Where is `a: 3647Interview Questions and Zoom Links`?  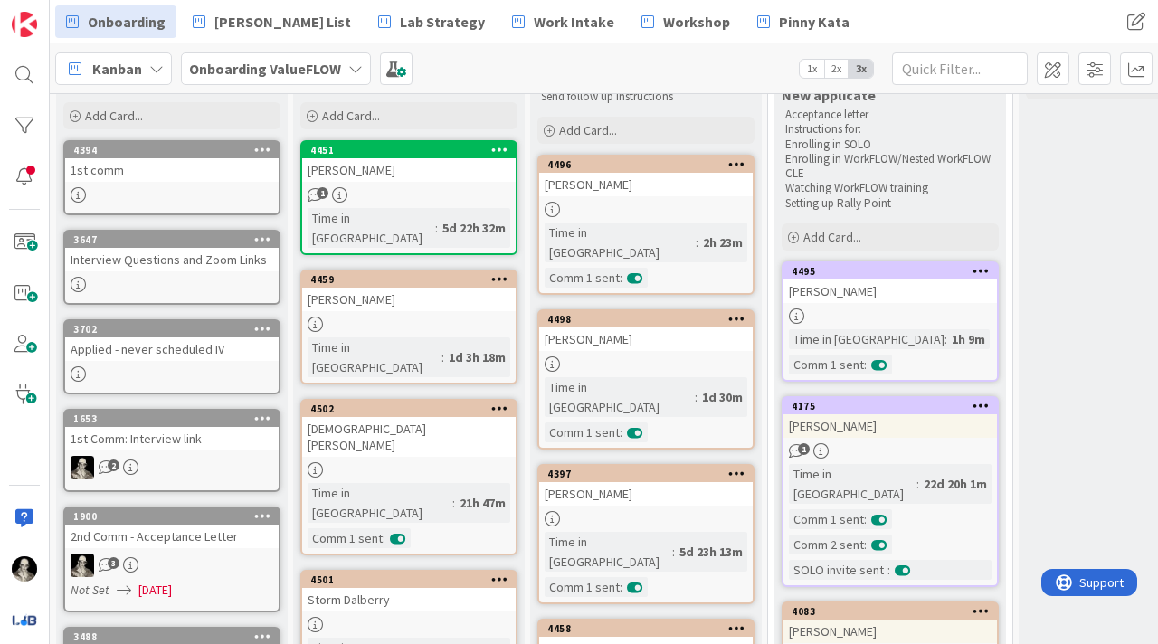
a: 3647Interview Questions and Zoom Links is located at coordinates (172, 267).